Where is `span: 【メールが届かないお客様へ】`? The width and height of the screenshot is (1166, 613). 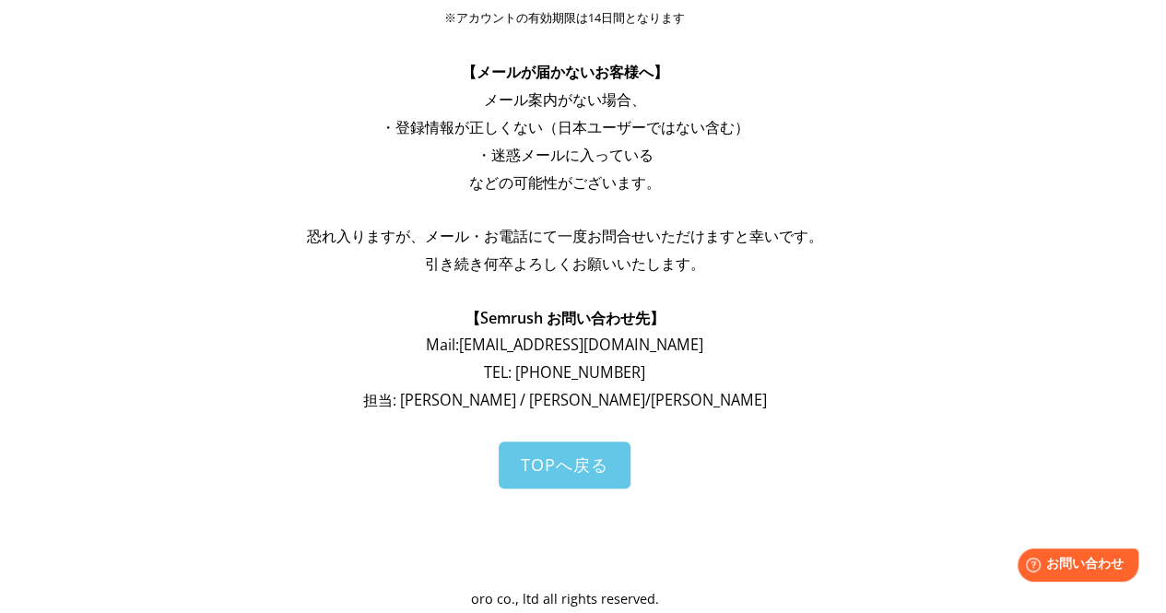
span: 【メールが届かないお客様へ】 is located at coordinates (565, 72).